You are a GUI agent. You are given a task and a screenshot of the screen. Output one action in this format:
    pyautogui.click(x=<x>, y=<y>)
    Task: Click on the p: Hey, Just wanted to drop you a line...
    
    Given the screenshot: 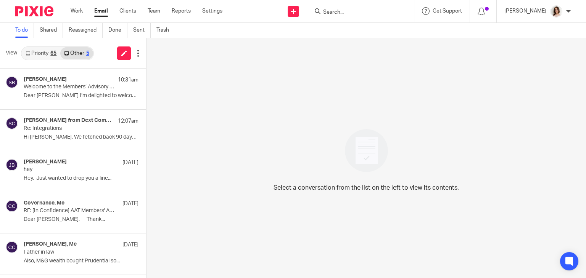 What is the action you would take?
    pyautogui.click(x=81, y=179)
    